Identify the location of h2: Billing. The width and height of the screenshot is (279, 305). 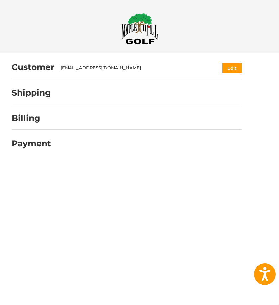
(31, 118).